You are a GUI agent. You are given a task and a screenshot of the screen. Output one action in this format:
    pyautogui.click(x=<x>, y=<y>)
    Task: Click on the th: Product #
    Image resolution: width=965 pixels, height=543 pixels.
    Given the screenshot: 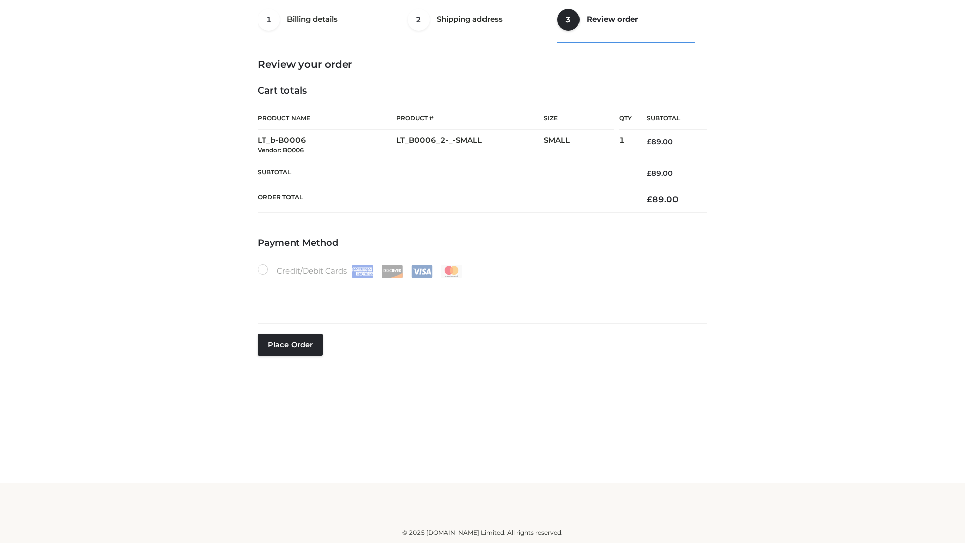 What is the action you would take?
    pyautogui.click(x=470, y=118)
    